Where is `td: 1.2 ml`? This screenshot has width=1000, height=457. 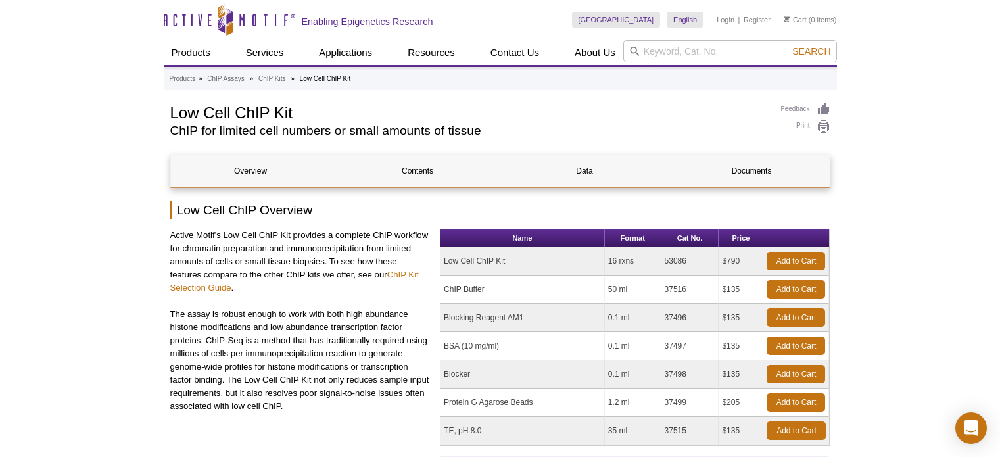
td: 1.2 ml is located at coordinates (633, 403).